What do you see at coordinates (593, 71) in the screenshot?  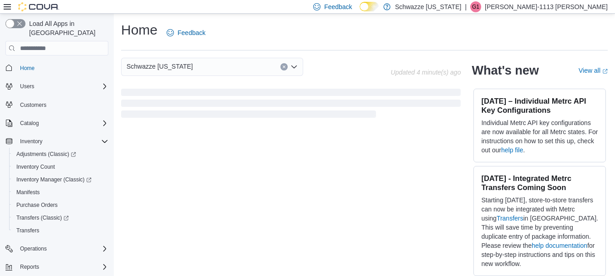 I see `a: View allExternal link` at bounding box center [593, 71].